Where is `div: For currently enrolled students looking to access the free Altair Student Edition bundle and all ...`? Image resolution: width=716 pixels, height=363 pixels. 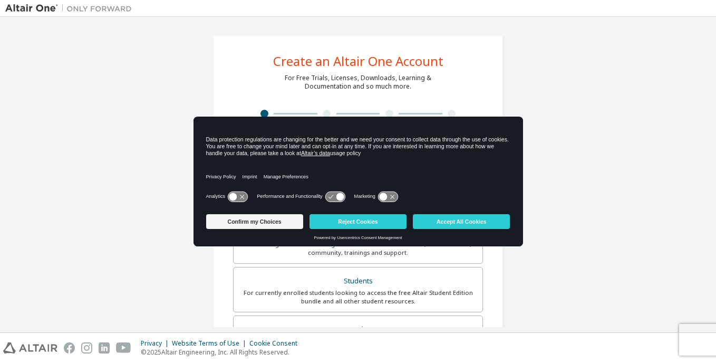
div: For currently enrolled students looking to access the free Altair Student Edition bundle and all ... is located at coordinates (358, 297).